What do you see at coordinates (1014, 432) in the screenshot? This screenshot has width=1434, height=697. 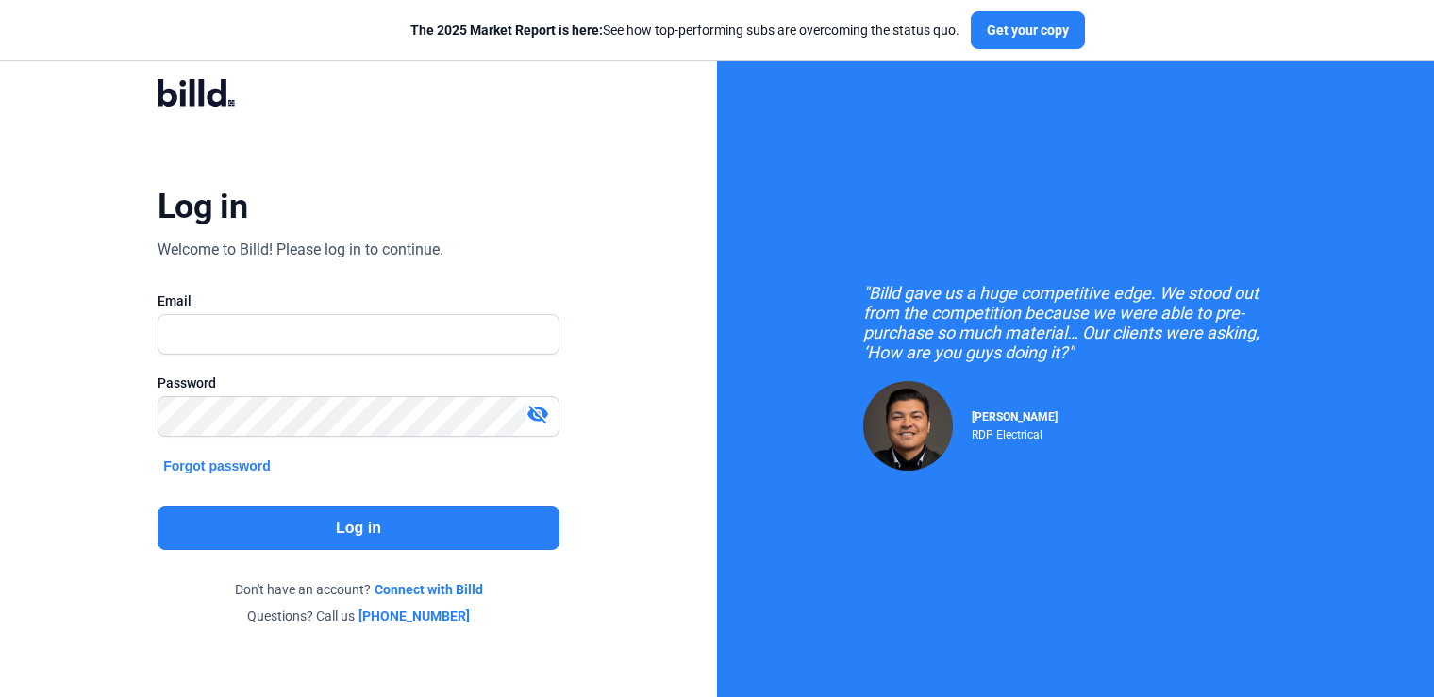 I see `div: RDP Electrical` at bounding box center [1014, 432].